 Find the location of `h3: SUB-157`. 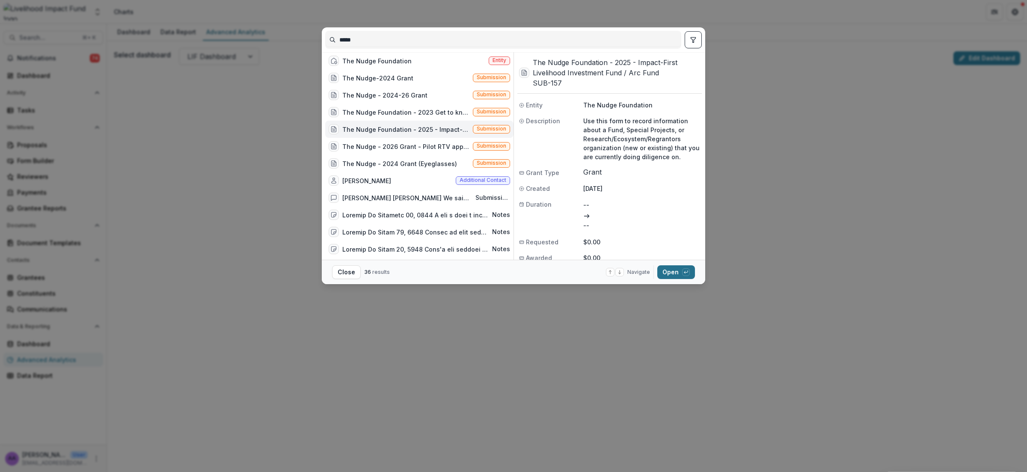

h3: SUB-157 is located at coordinates (616, 83).